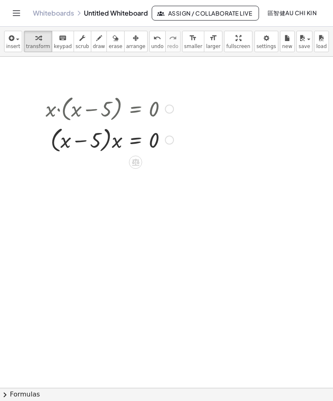  What do you see at coordinates (291, 13) in the screenshot?
I see `button: 區智健AU Chi Kin` at bounding box center [291, 13].